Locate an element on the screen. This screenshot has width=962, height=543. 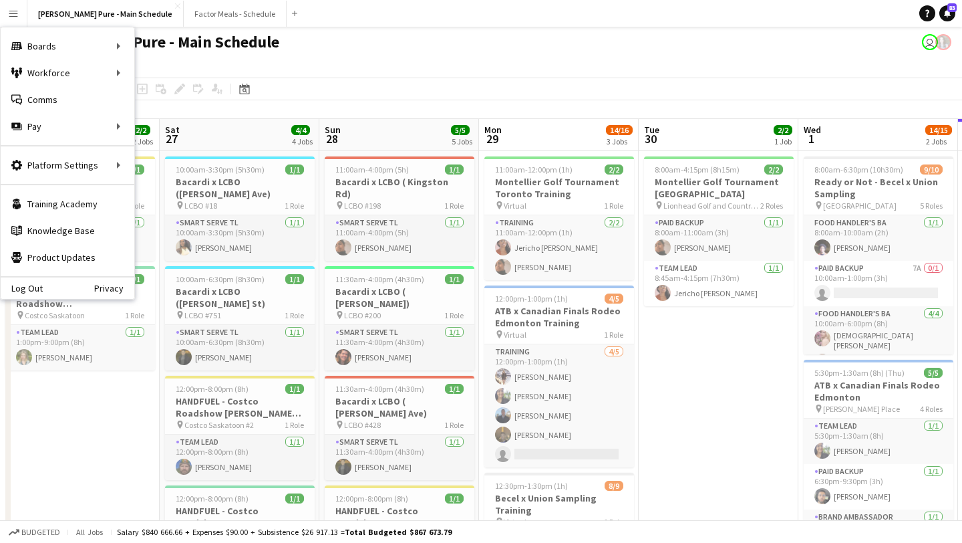
span: Budgeted is located at coordinates (41, 532).